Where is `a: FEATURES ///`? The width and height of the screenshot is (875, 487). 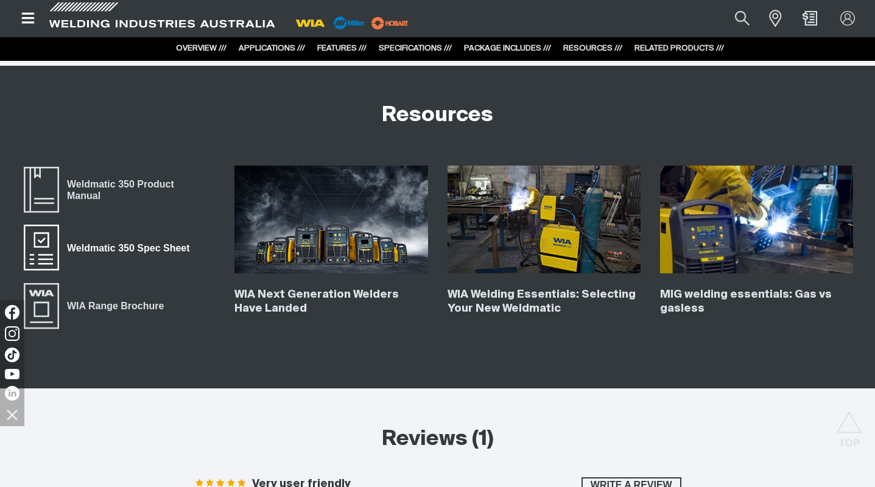 a: FEATURES /// is located at coordinates (341, 48).